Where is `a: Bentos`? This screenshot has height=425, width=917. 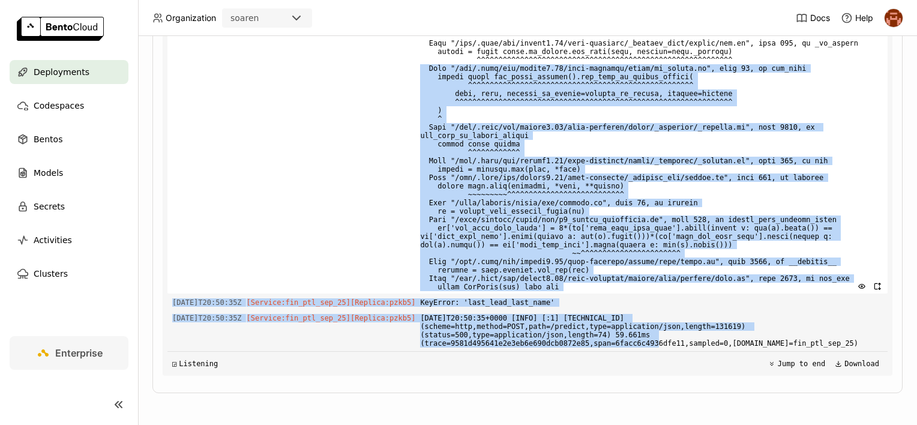 a: Bentos is located at coordinates (69, 139).